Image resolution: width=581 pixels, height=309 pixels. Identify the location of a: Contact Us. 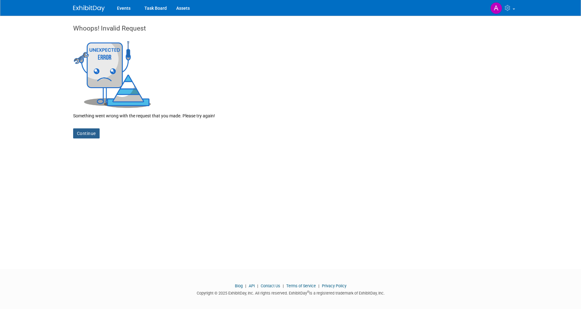
(270, 286).